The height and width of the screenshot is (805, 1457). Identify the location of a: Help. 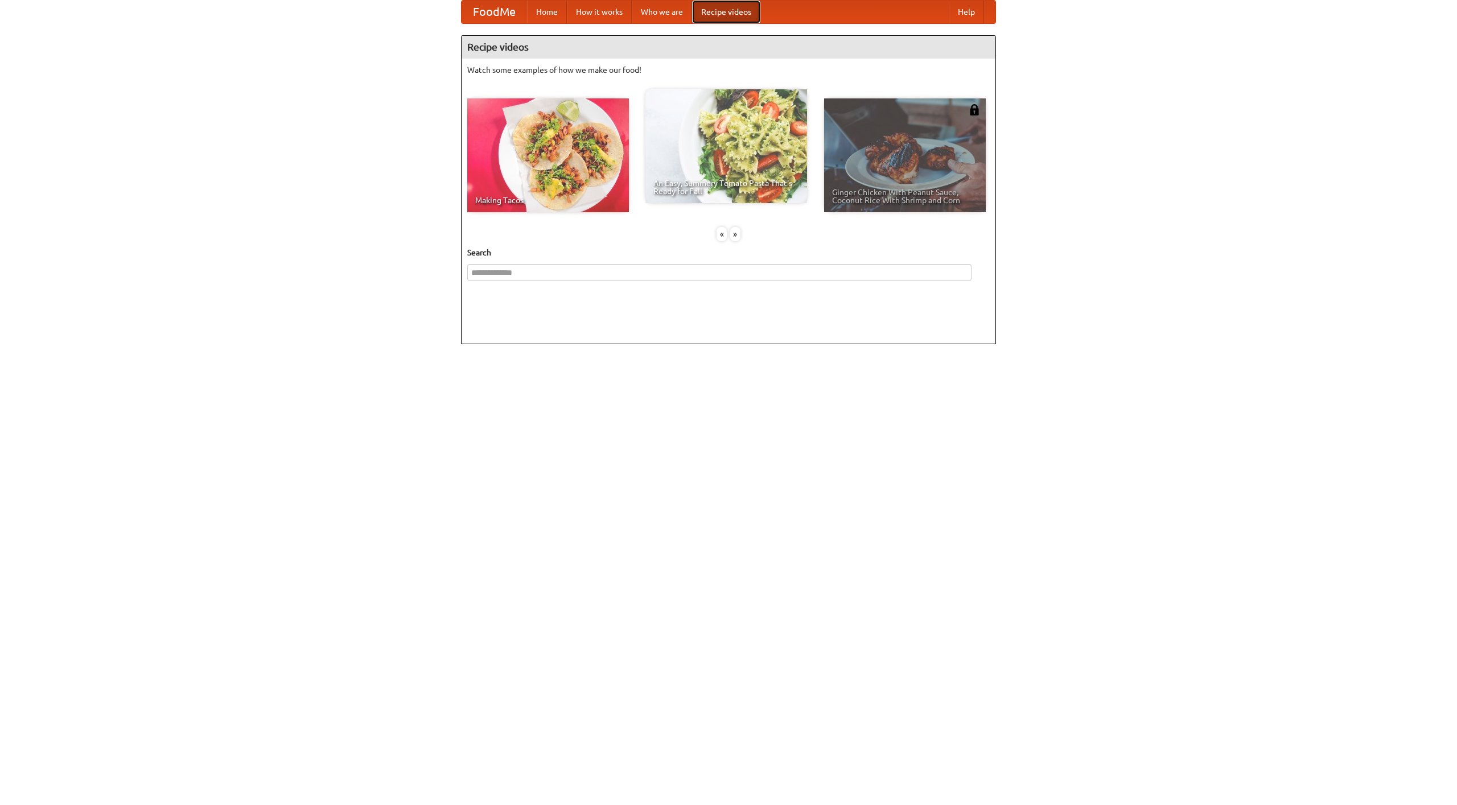
(966, 12).